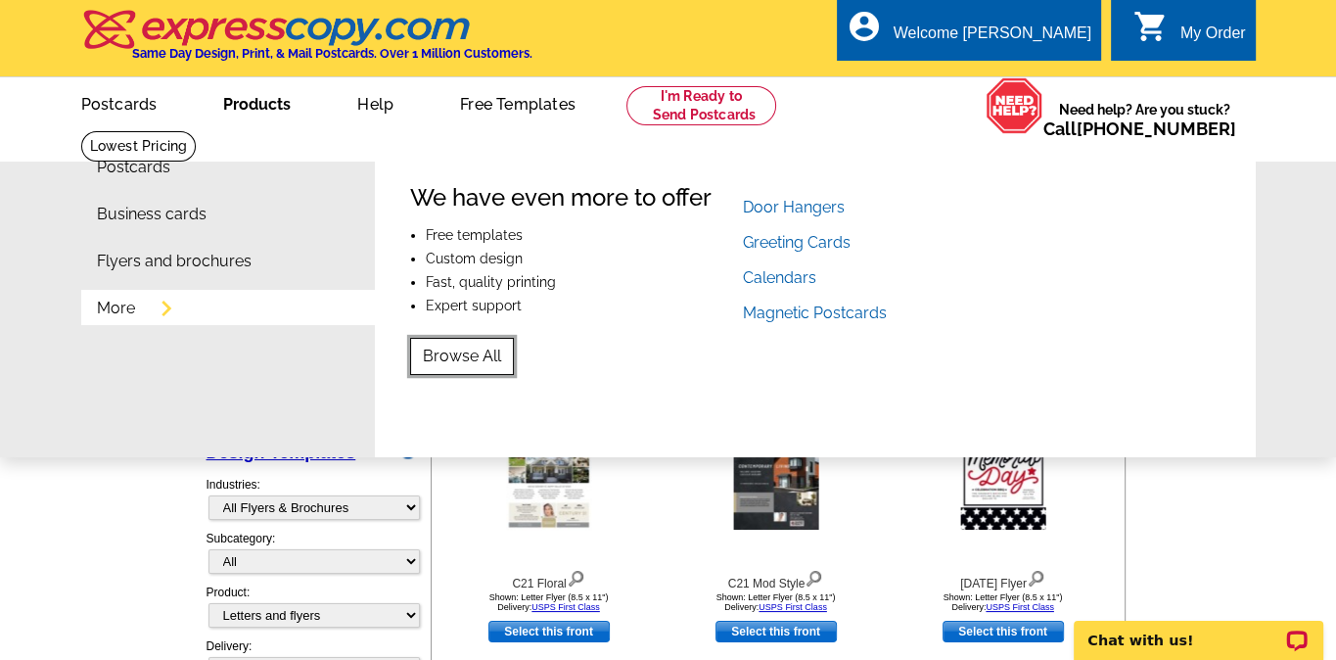  I want to click on a: More, so click(115, 308).